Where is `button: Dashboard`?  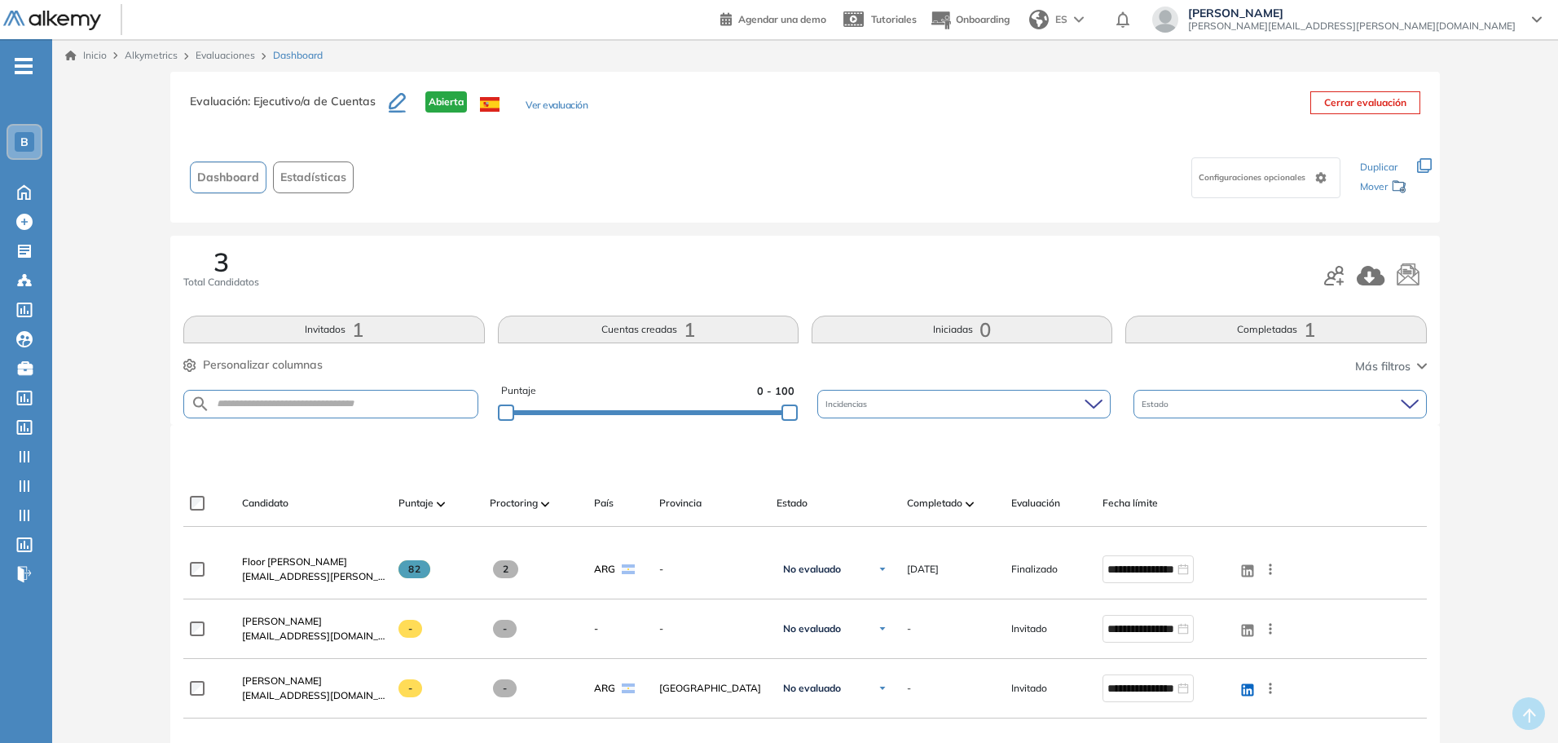
button: Dashboard is located at coordinates (228, 177).